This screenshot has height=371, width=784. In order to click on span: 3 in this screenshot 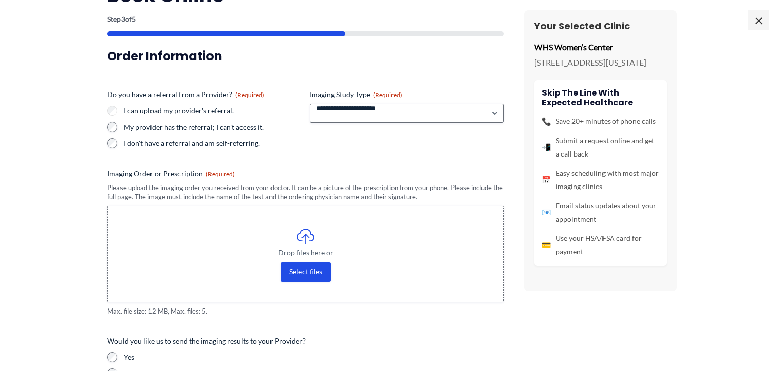, I will do `click(123, 19)`.